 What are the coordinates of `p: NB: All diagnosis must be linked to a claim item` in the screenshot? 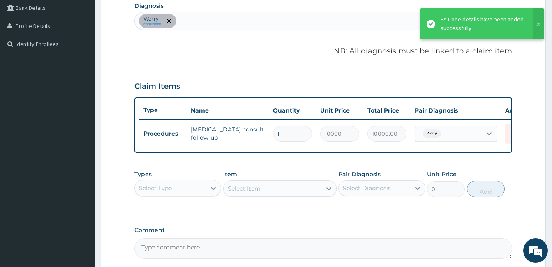 It's located at (323, 51).